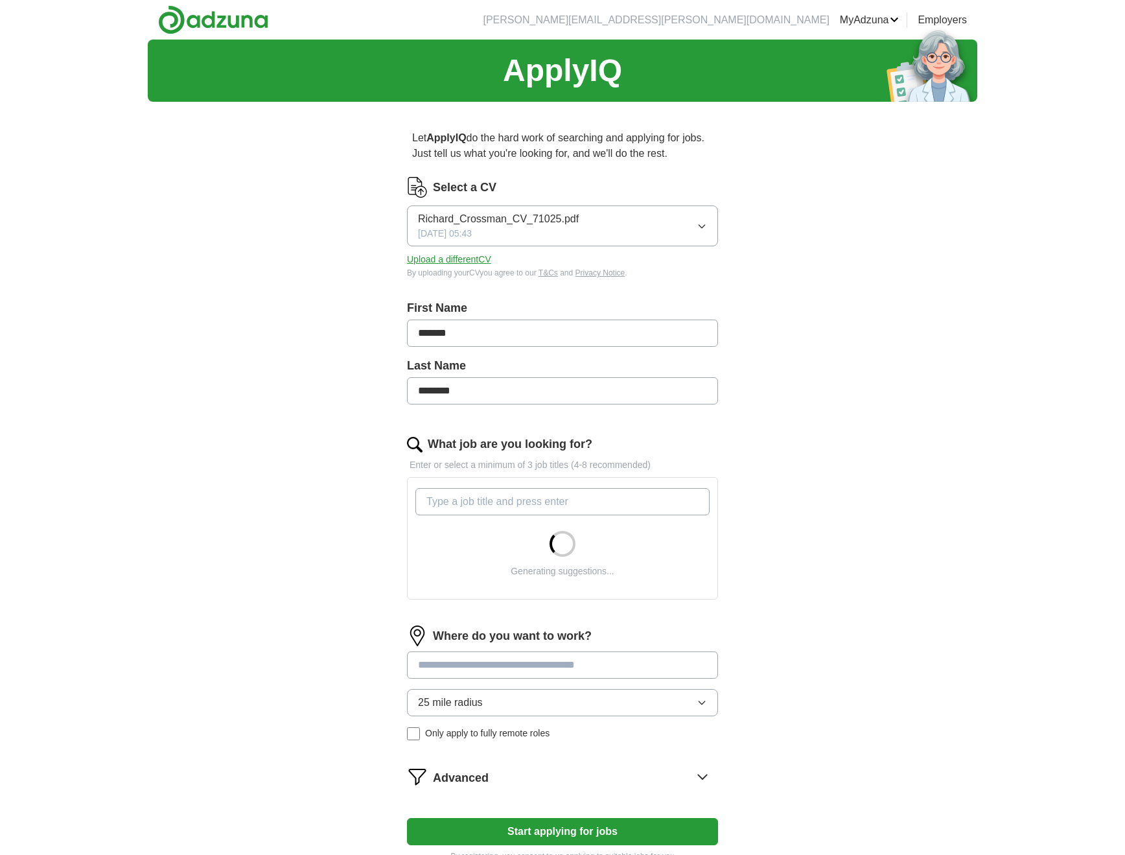 The height and width of the screenshot is (855, 1125). I want to click on button: Start applying for jobs, so click(563, 832).